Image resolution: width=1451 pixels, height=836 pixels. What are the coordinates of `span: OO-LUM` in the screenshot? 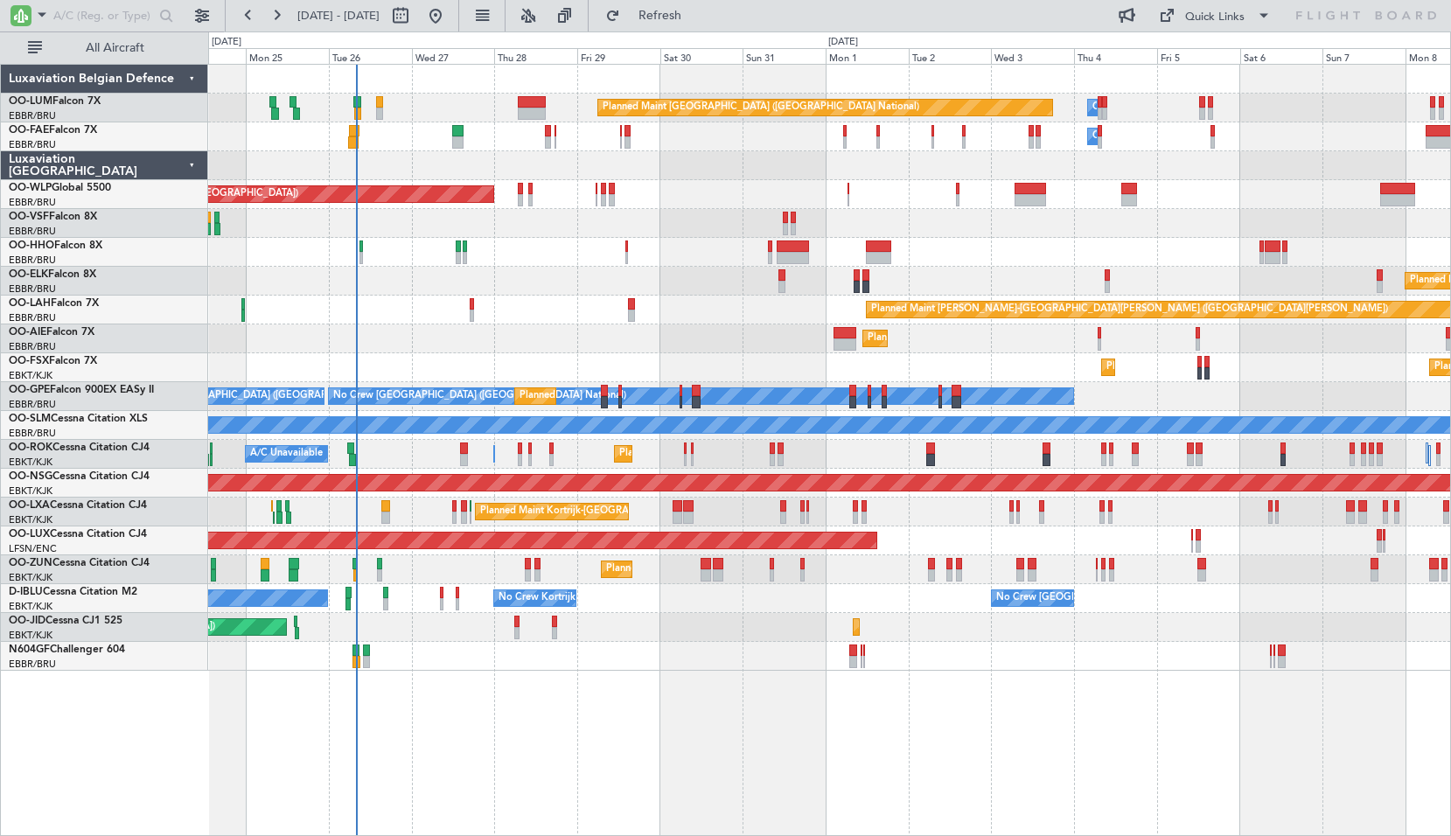 It's located at (31, 101).